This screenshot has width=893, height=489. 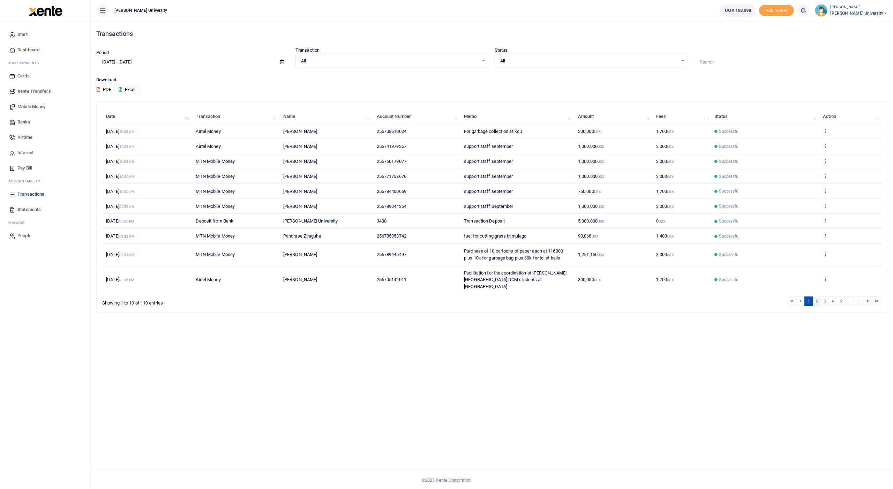 What do you see at coordinates (45, 210) in the screenshot?
I see `a: Statements` at bounding box center [45, 210].